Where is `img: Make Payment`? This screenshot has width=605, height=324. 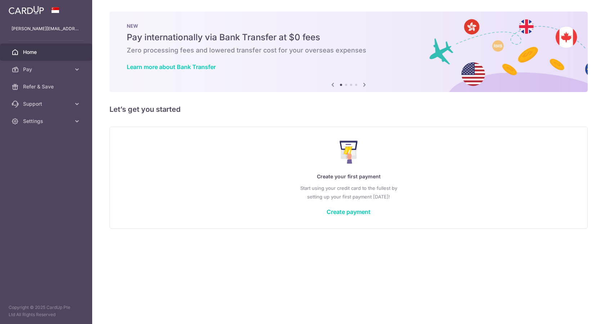 img: Make Payment is located at coordinates (349, 152).